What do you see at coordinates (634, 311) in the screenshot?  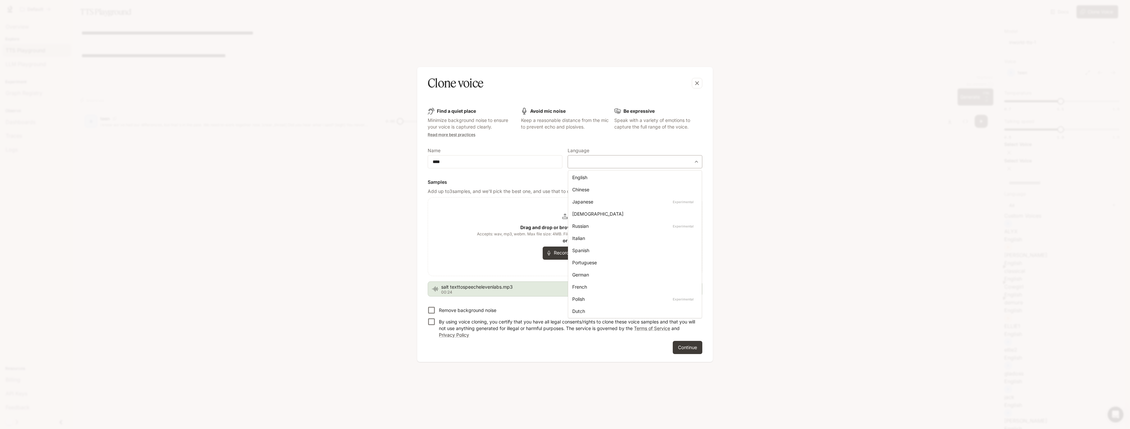 I see `div: Dutch` at bounding box center [634, 311].